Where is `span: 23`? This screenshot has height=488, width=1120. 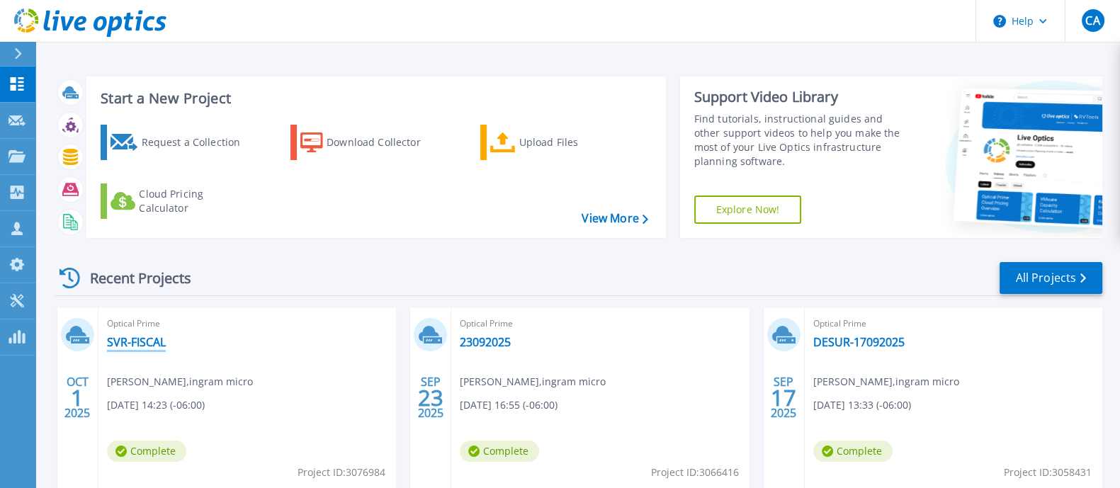 span: 23 is located at coordinates (431, 397).